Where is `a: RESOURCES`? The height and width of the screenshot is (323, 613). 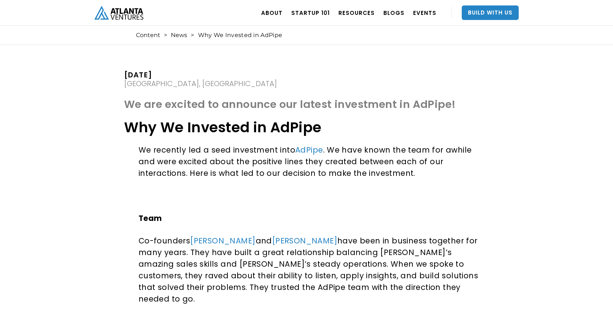 a: RESOURCES is located at coordinates (357, 13).